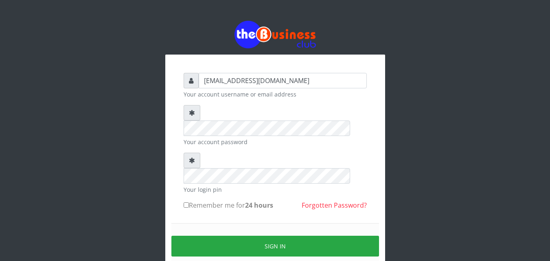 This screenshot has height=261, width=550. Describe the element at coordinates (275, 94) in the screenshot. I see `small: Your account username or email address` at that location.